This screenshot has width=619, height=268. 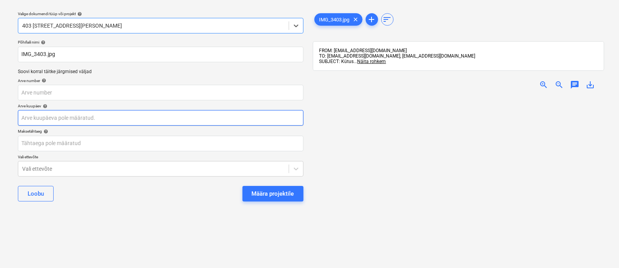 I want to click on span: add, so click(x=372, y=19).